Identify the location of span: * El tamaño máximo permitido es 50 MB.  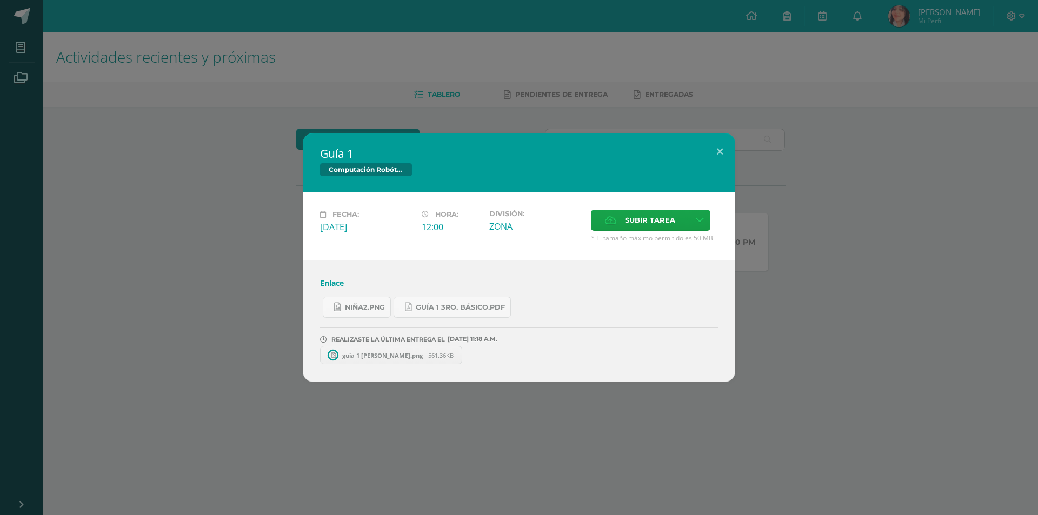
(654, 238).